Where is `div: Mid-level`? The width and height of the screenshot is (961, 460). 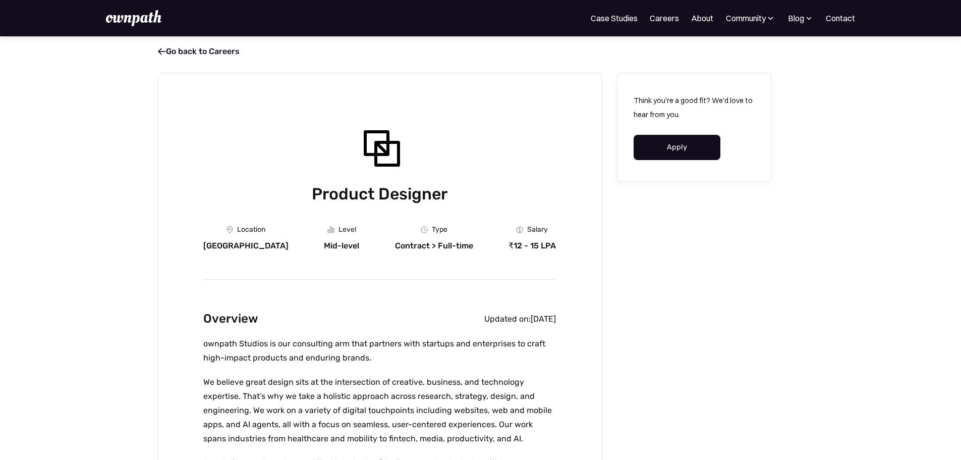 div: Mid-level is located at coordinates (342, 246).